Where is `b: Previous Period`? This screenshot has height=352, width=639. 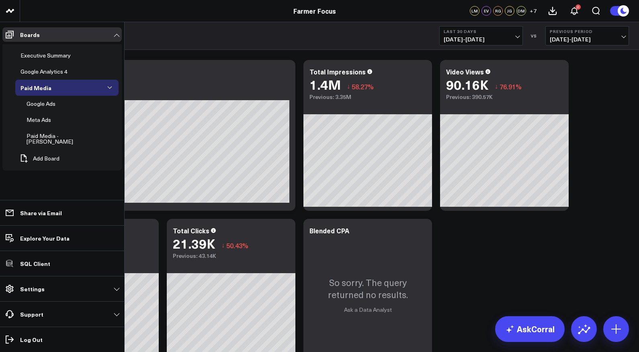 b: Previous Period is located at coordinates (587, 31).